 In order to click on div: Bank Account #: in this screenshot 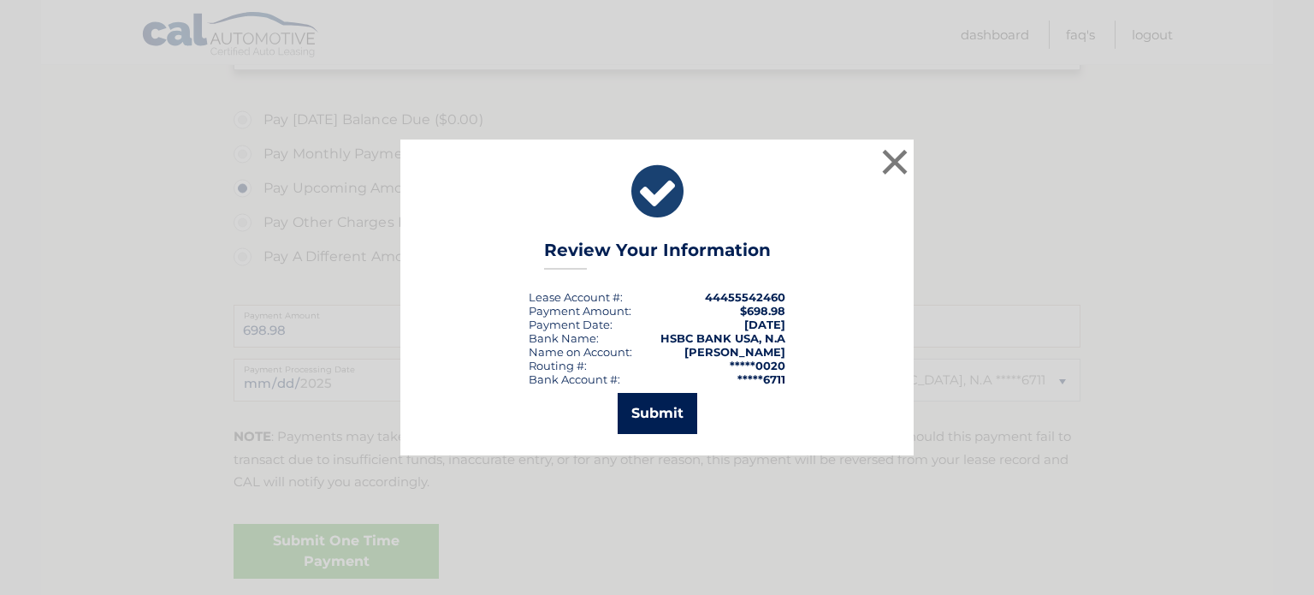, I will do `click(574, 379)`.